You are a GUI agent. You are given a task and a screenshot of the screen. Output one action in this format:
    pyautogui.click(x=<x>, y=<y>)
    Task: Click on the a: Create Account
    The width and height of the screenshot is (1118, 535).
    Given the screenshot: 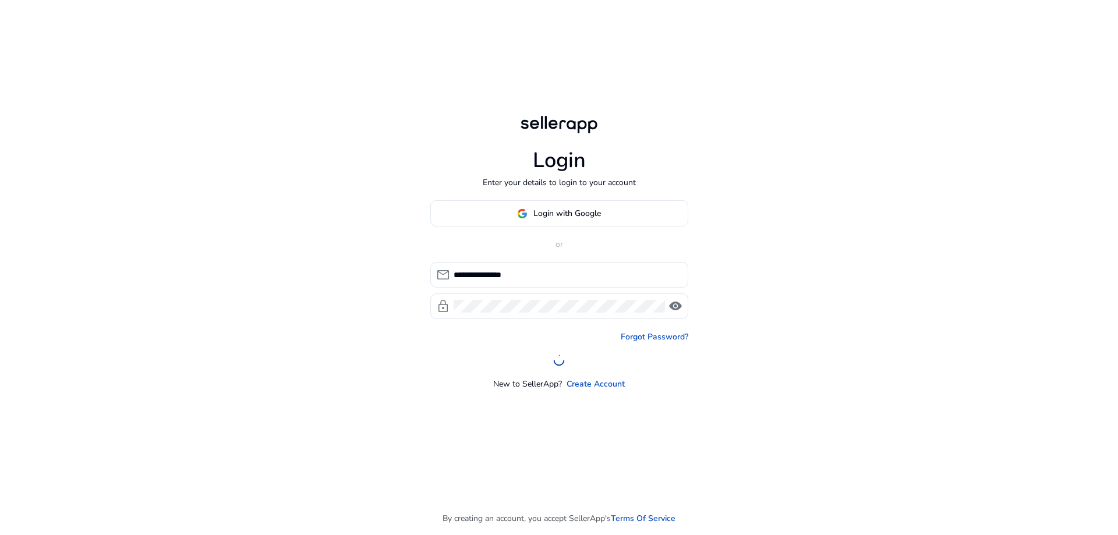 What is the action you would take?
    pyautogui.click(x=596, y=384)
    